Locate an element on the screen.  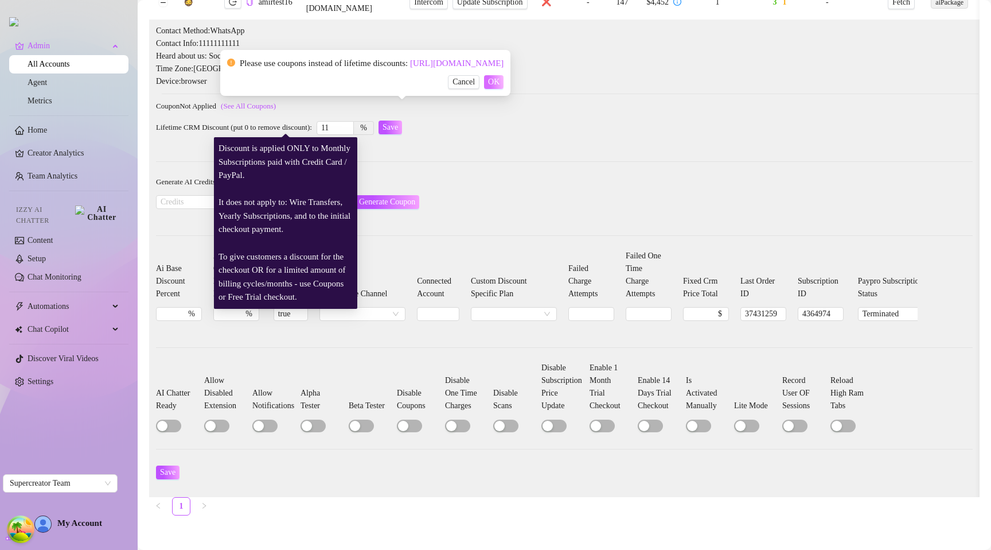
input: Subscription ID is located at coordinates (821, 314).